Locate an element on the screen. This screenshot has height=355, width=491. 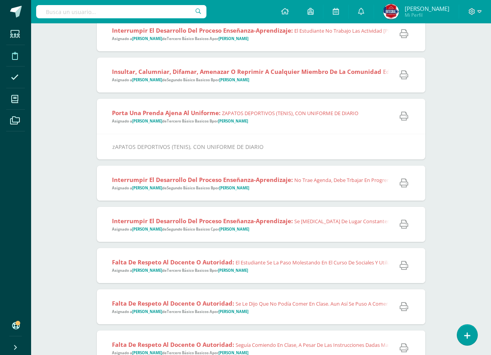
span: Mi Perfil is located at coordinates (427, 15).